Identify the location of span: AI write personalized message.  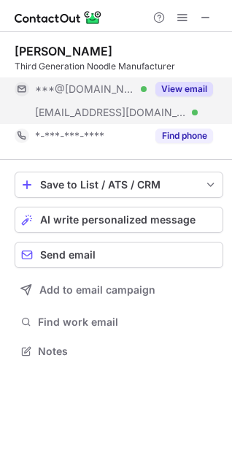
(118, 220).